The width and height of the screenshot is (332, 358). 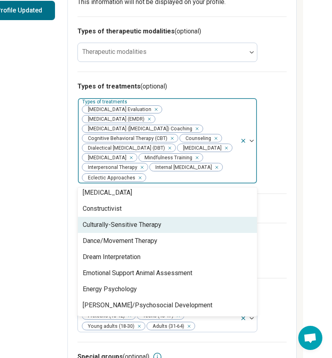 What do you see at coordinates (112, 257) in the screenshot?
I see `div: Dream Interpretation` at bounding box center [112, 257].